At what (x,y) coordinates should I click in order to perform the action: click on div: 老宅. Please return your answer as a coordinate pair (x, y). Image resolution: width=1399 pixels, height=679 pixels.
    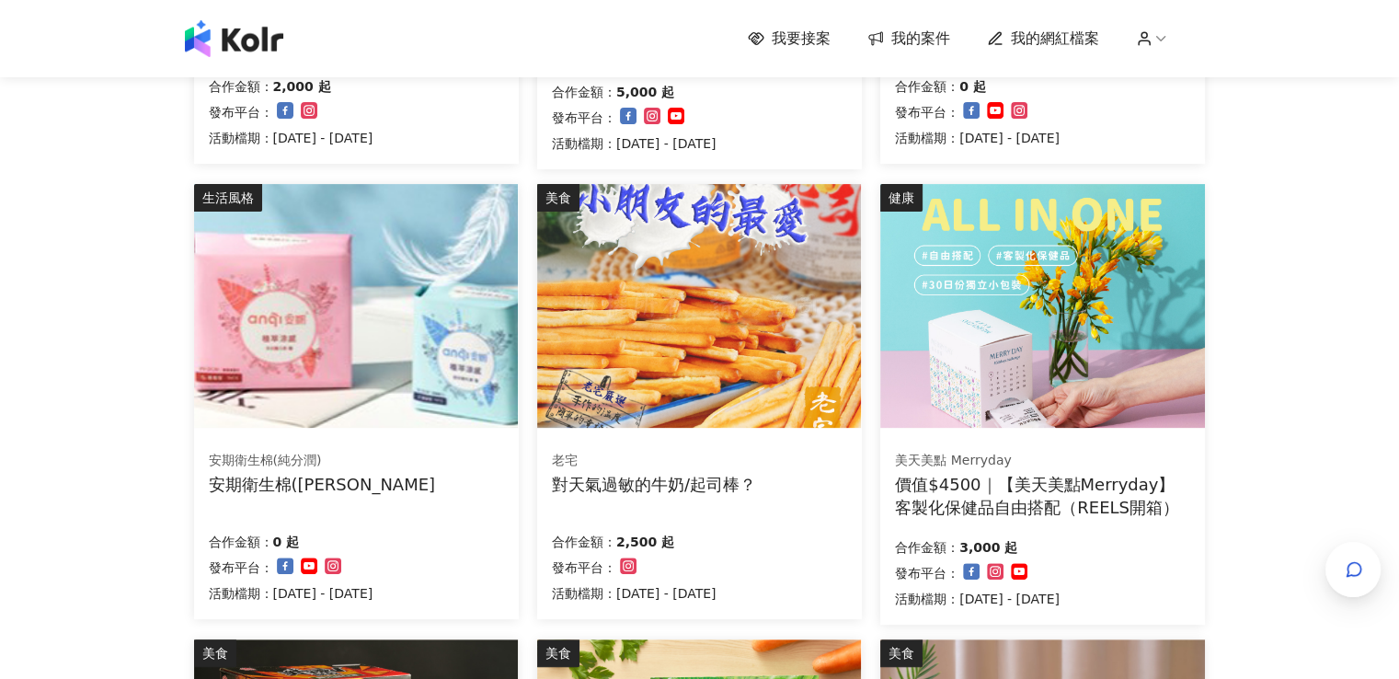
    Looking at the image, I should click on (654, 461).